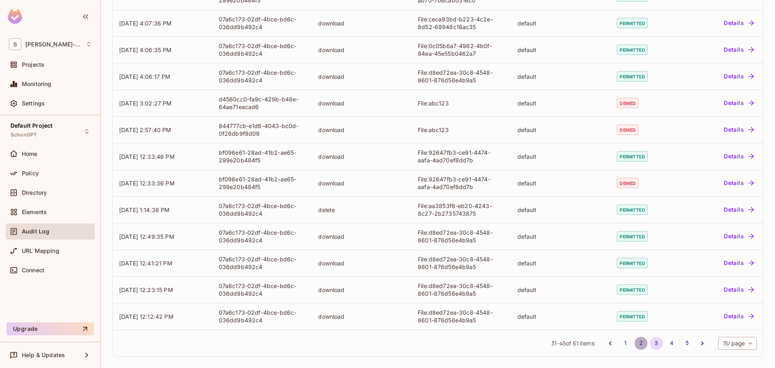  I want to click on div: d4560cc0-fa9c-429b-b48e-64ae71eacad6, so click(262, 103).